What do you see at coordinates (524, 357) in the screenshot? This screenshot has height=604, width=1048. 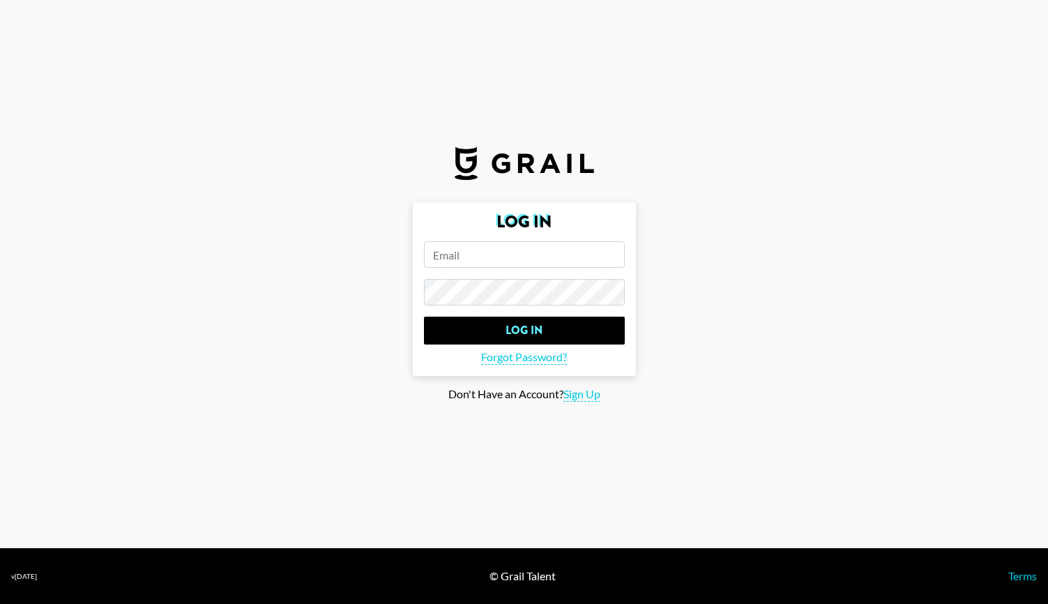 I see `span: Forgot Password?` at bounding box center [524, 357].